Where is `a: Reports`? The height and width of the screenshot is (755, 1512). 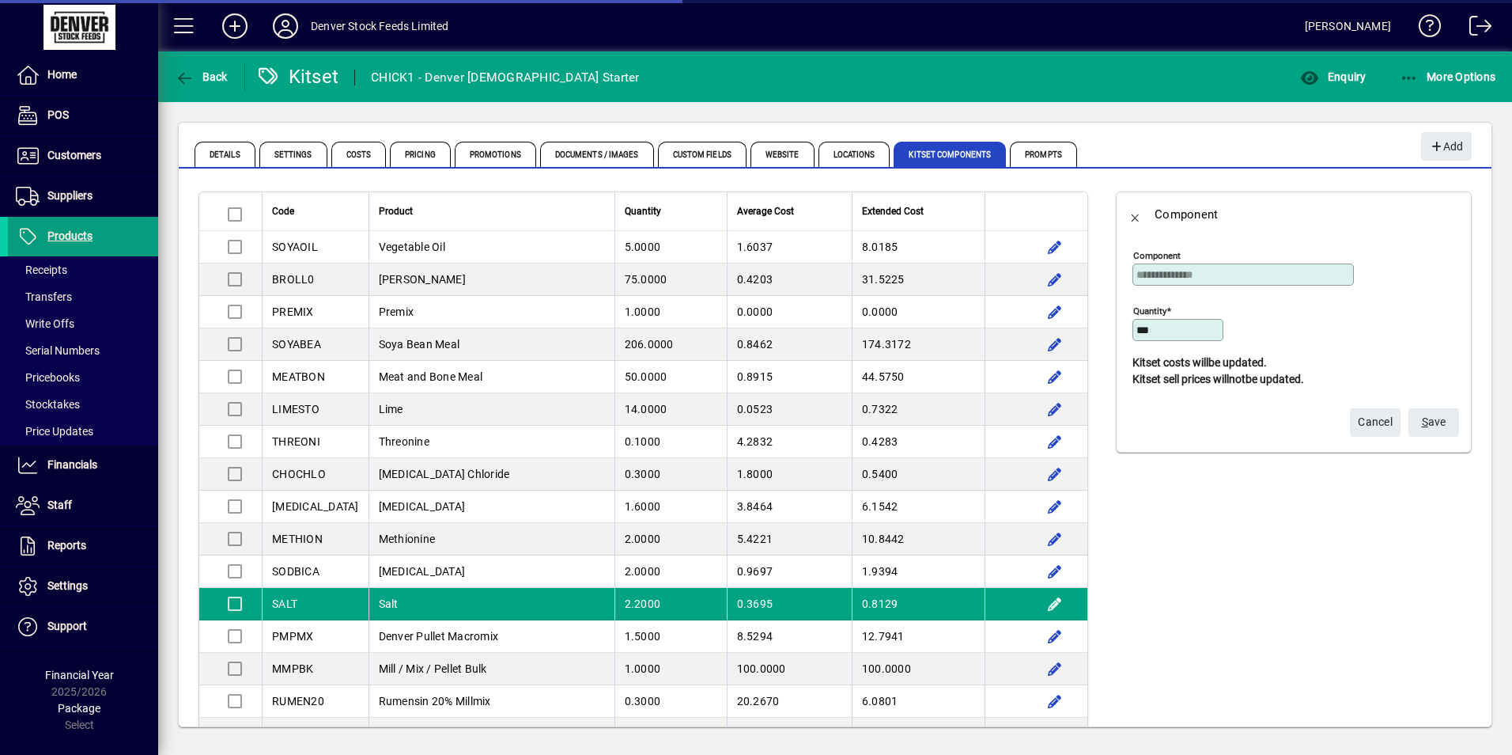
a: Reports is located at coordinates (83, 546).